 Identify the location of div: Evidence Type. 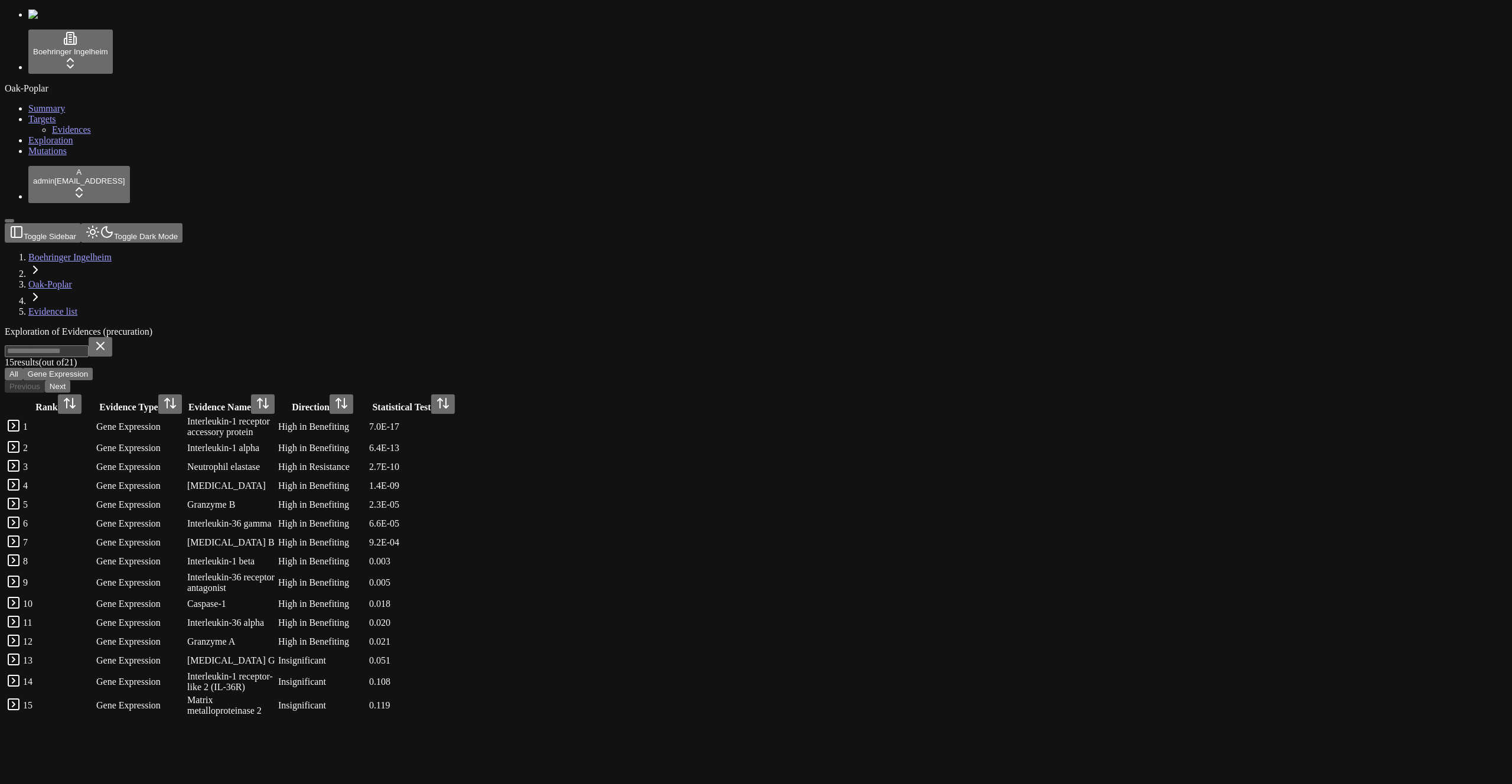
(141, 403).